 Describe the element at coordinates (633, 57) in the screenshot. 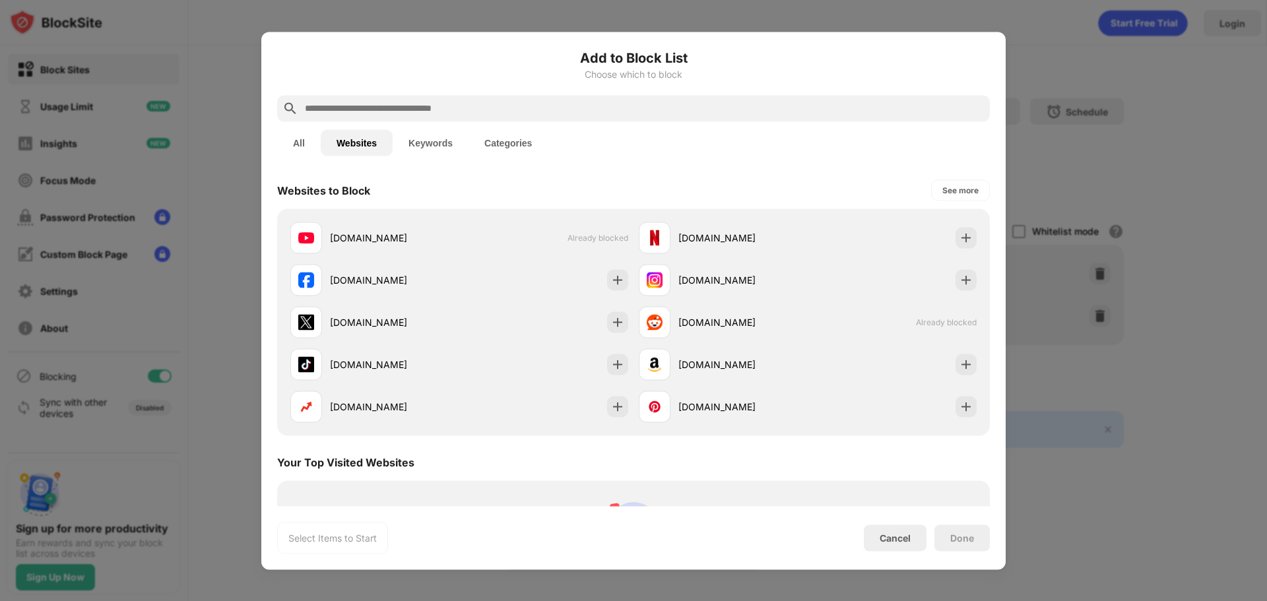

I see `h6: Add to Block List` at that location.